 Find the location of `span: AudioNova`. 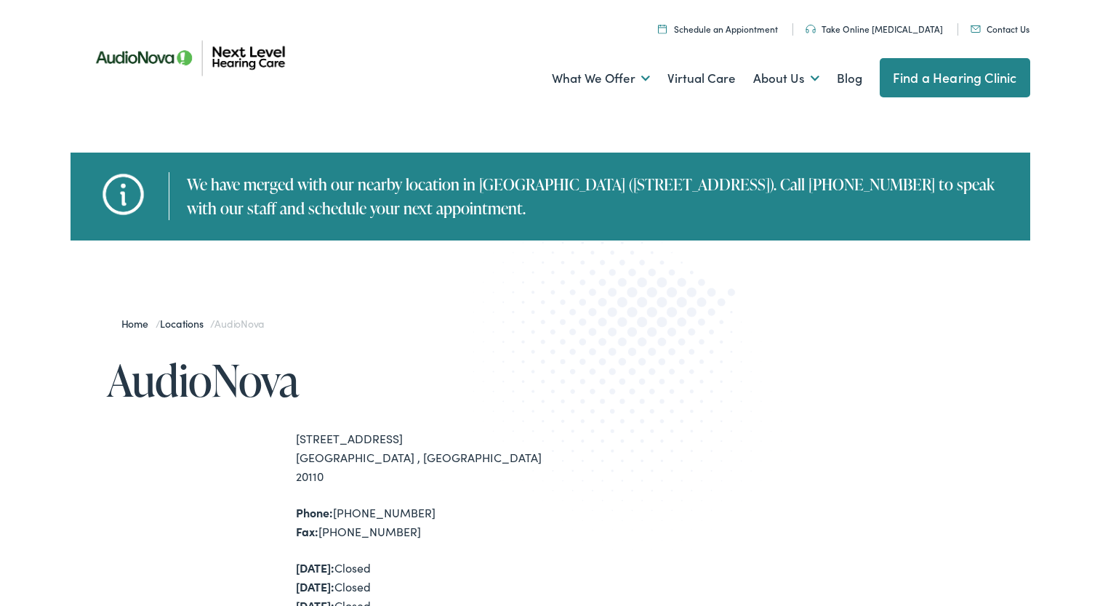

span: AudioNova is located at coordinates (239, 323).